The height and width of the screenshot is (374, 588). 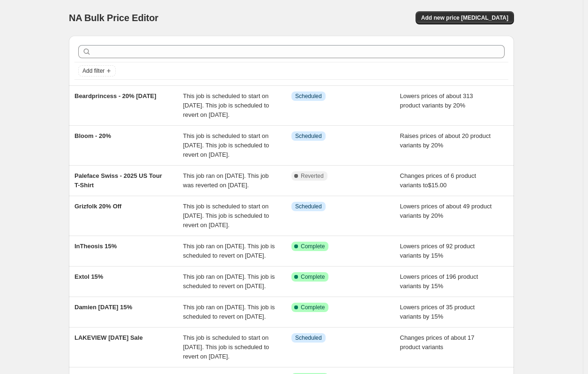 What do you see at coordinates (437, 342) in the screenshot?
I see `span: Changes prices of about 17 product variants` at bounding box center [437, 342].